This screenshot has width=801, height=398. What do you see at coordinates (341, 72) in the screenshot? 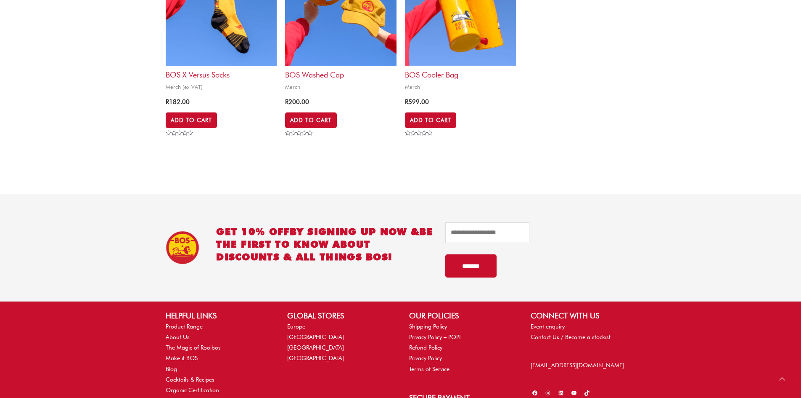
I see `h2: BOS Washed Cap` at bounding box center [341, 72].